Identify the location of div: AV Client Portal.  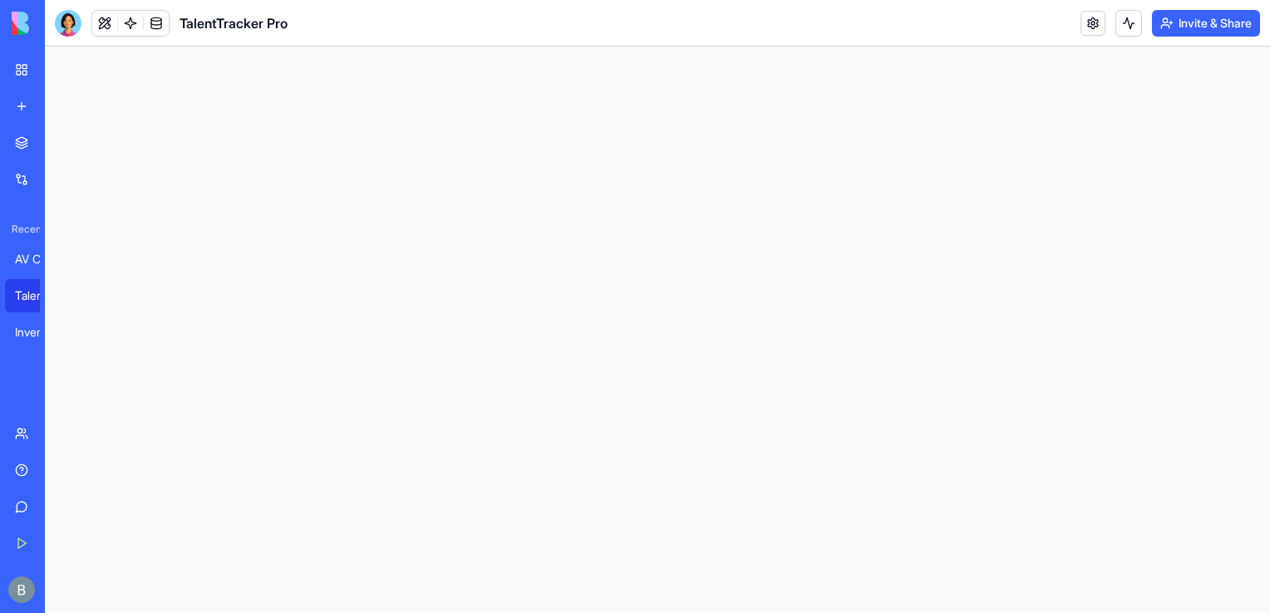
(38, 259).